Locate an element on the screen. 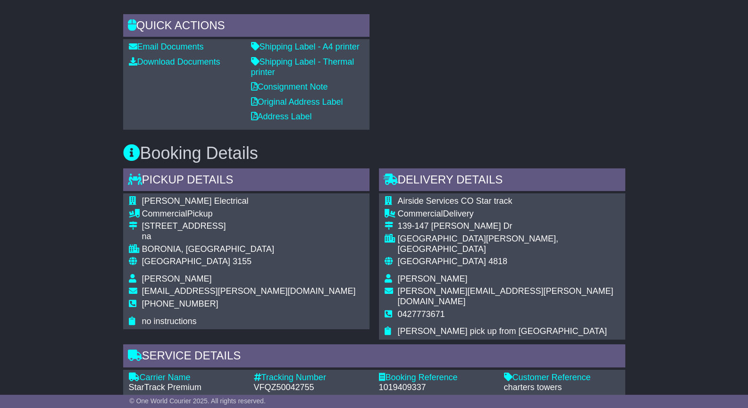 The height and width of the screenshot is (408, 748). div: 1019409337 is located at coordinates (437, 388).